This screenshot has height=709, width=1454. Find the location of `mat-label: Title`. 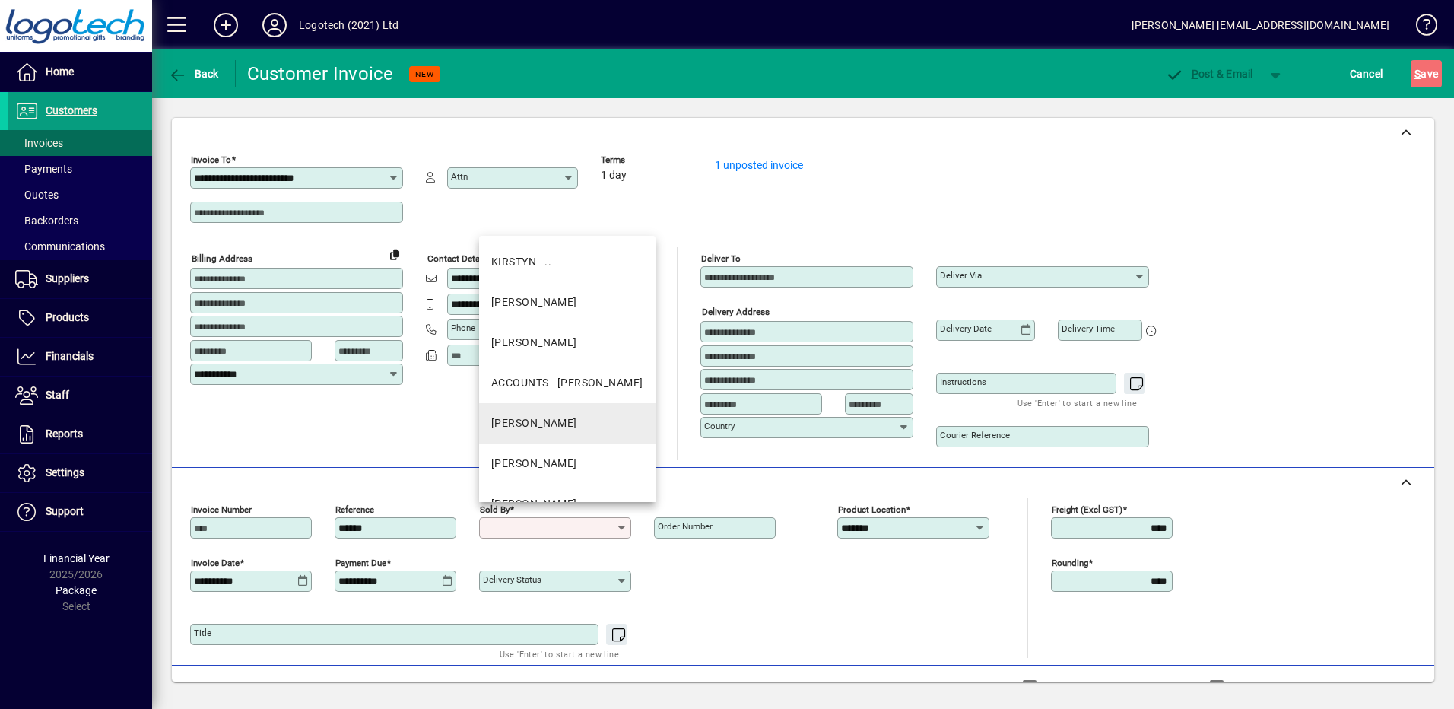

mat-label: Title is located at coordinates (202, 633).